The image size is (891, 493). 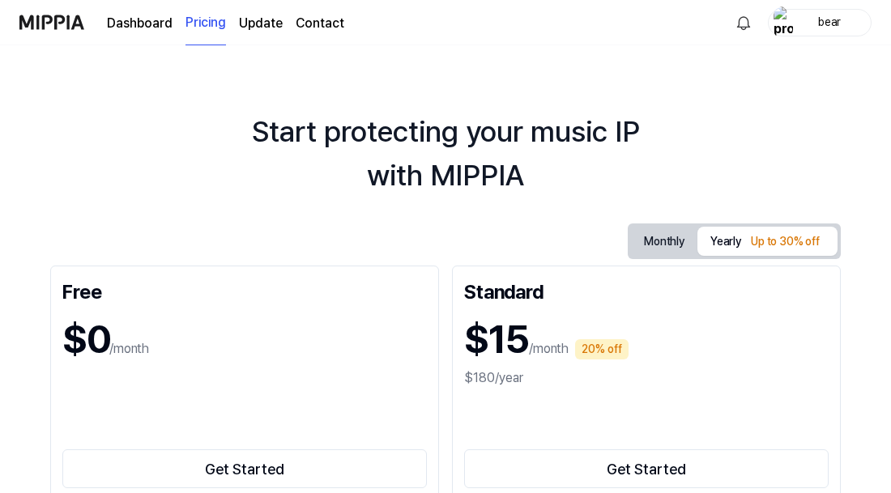 What do you see at coordinates (602, 349) in the screenshot?
I see `div: 20% off` at bounding box center [602, 349].